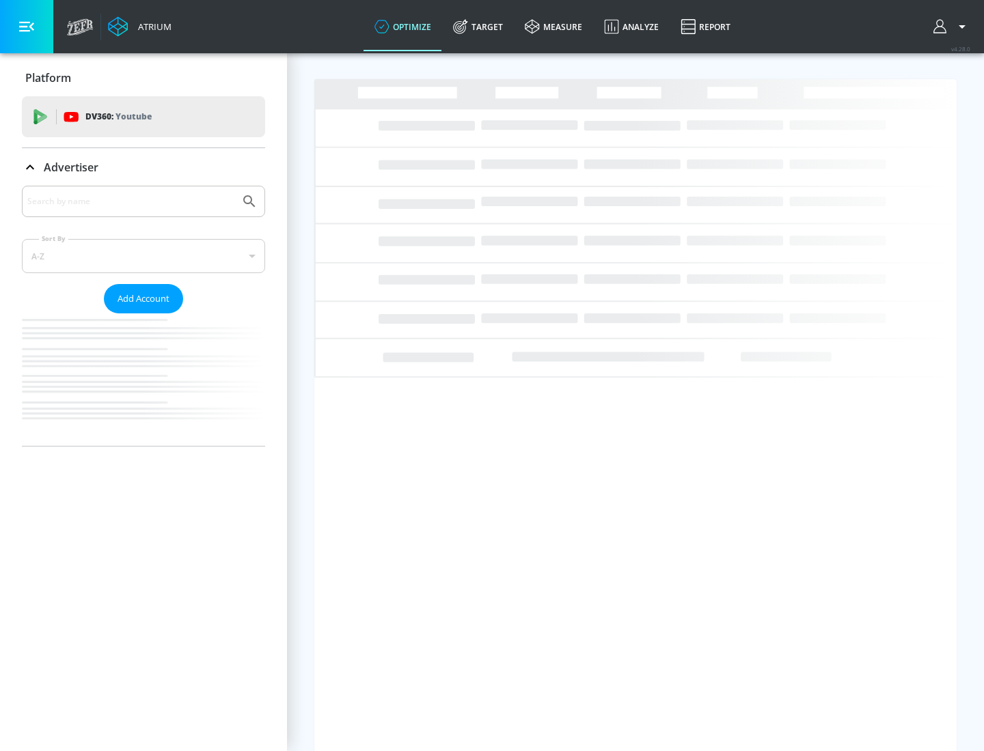 The height and width of the screenshot is (751, 984). What do you see at coordinates (143, 256) in the screenshot?
I see `div: A-Z` at bounding box center [143, 256].